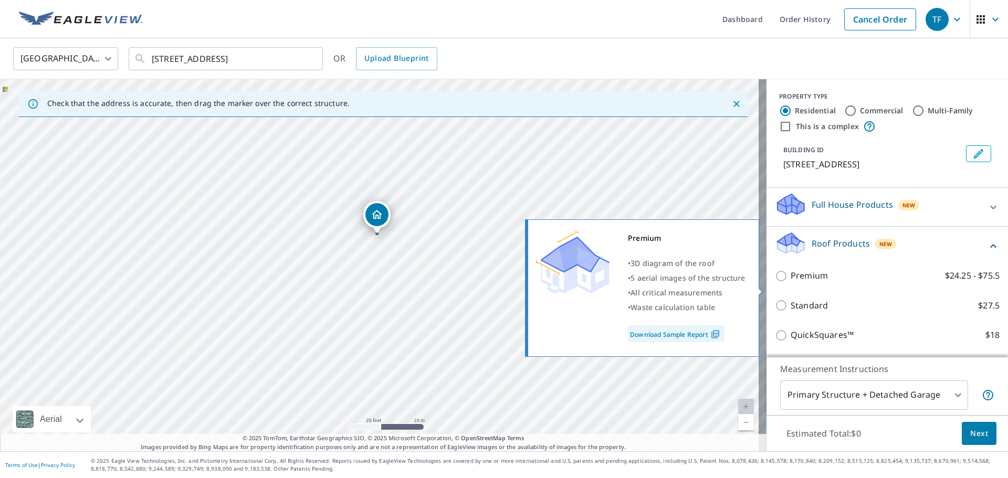  Describe the element at coordinates (827, 127) in the screenshot. I see `label: This is a complex` at that location.